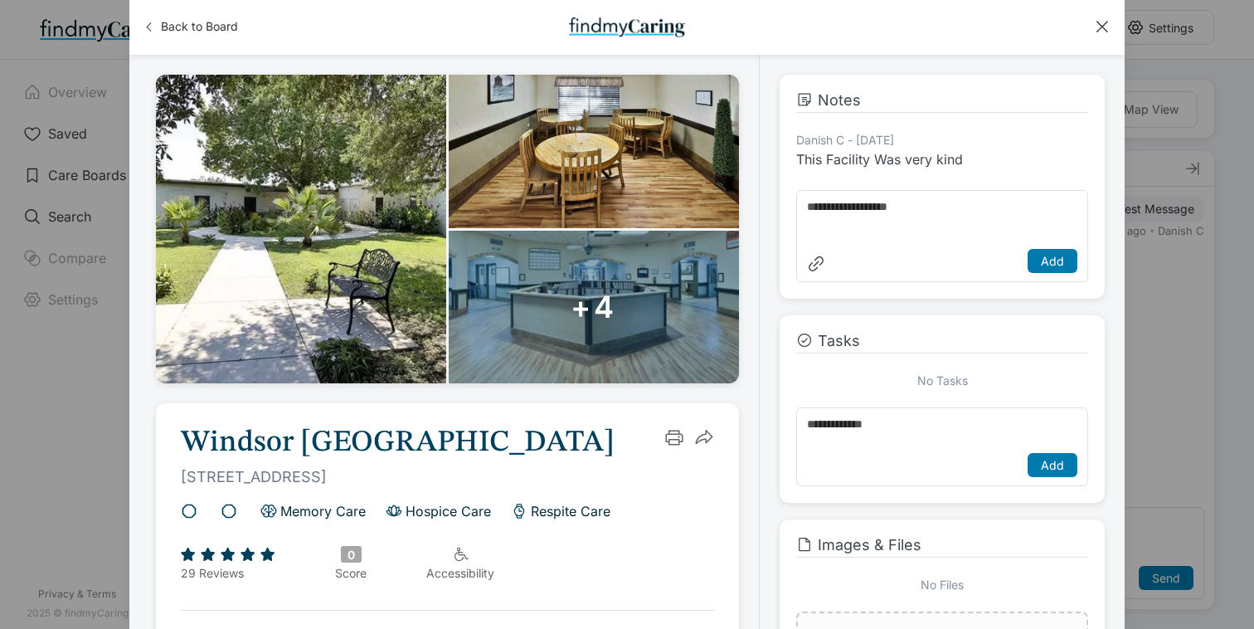  What do you see at coordinates (594, 307) in the screenshot?
I see `p: +4` at bounding box center [594, 307].